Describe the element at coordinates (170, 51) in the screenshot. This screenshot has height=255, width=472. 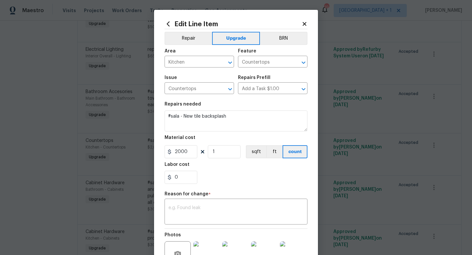
I see `h5: Area` at that location.